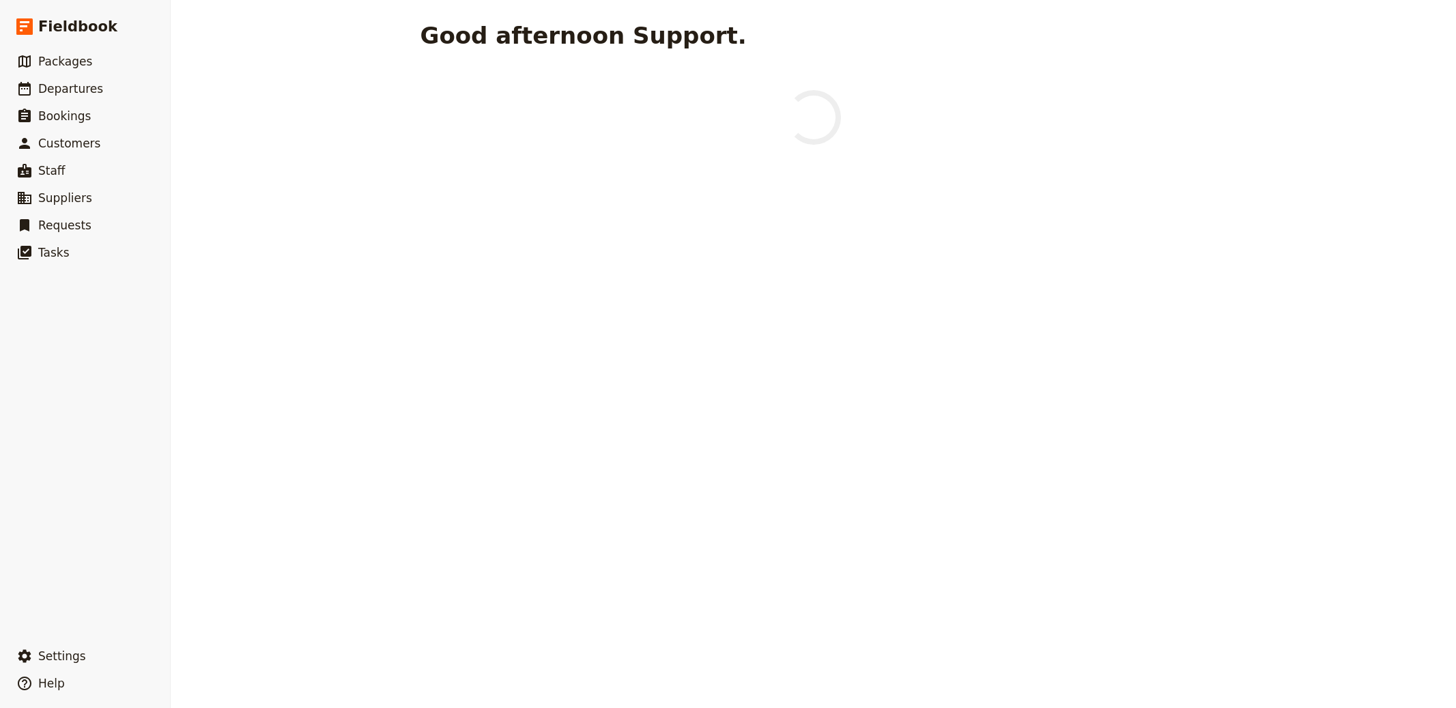 The image size is (1456, 708). What do you see at coordinates (51, 683) in the screenshot?
I see `span: Help` at bounding box center [51, 683].